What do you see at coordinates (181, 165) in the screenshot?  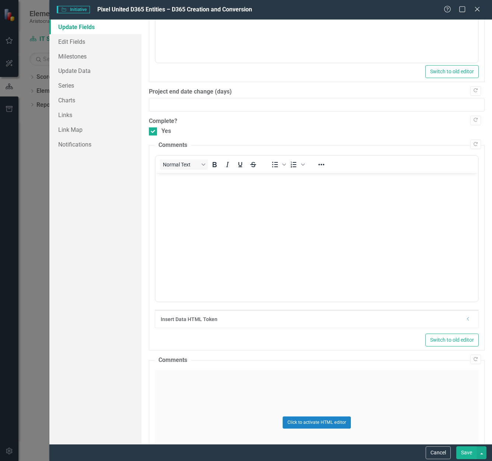 I see `span: Normal Text` at bounding box center [181, 165].